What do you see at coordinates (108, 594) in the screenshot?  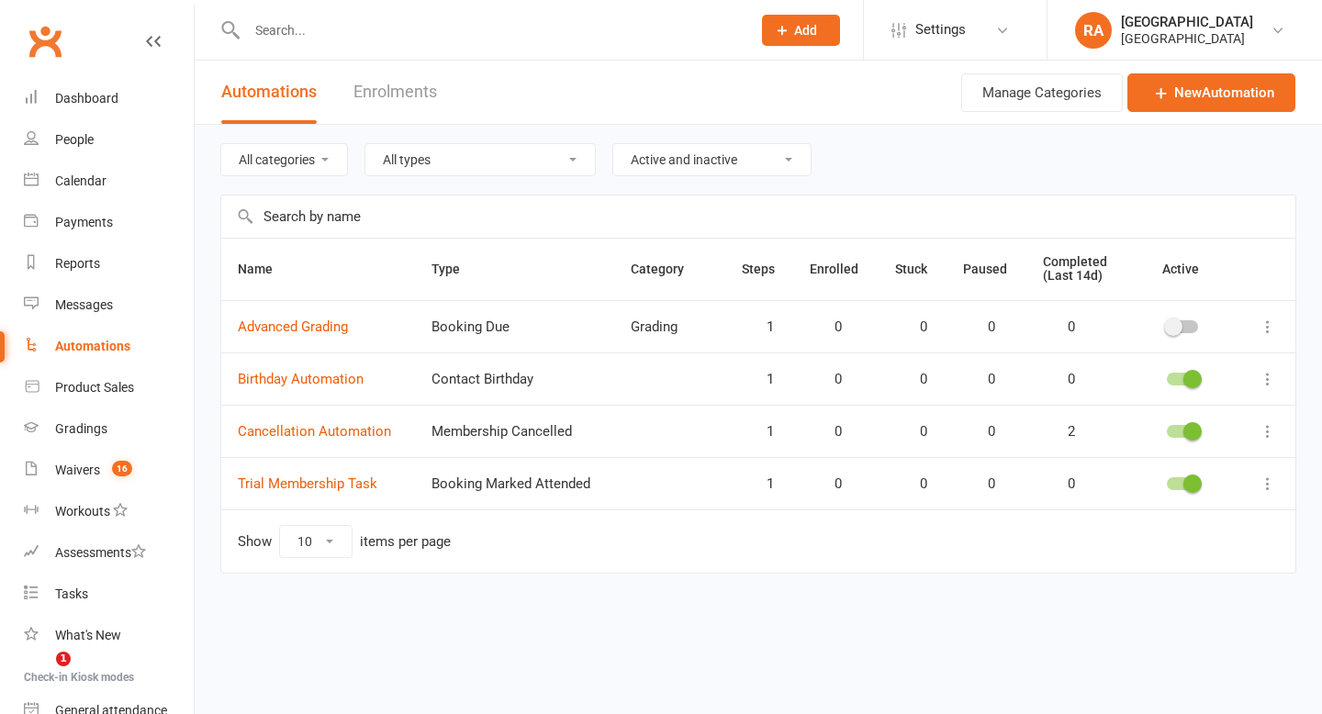 I see `a: Tasks` at bounding box center [108, 594].